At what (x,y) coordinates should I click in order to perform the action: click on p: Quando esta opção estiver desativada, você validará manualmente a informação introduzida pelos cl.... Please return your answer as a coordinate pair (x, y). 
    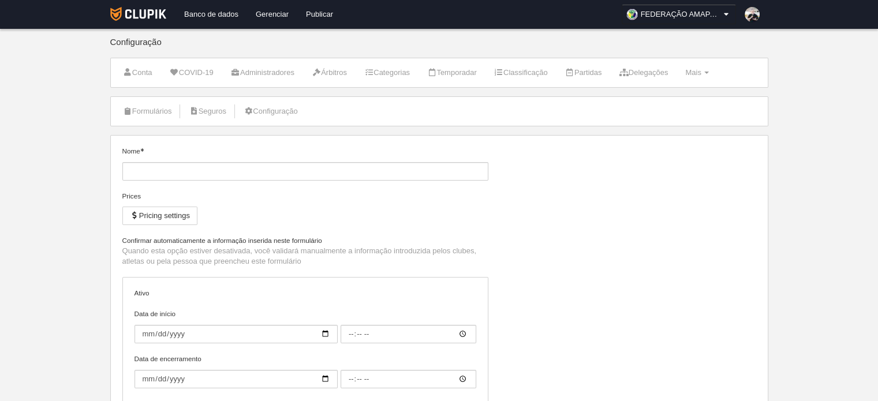
    Looking at the image, I should click on (305, 256).